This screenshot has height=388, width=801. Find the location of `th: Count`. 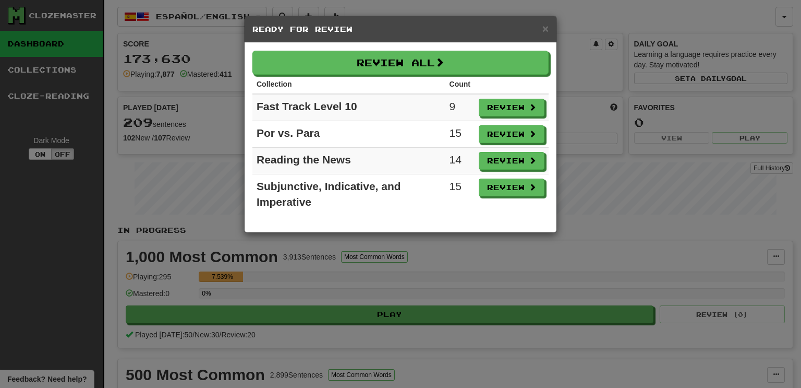

th: Count is located at coordinates (460, 84).